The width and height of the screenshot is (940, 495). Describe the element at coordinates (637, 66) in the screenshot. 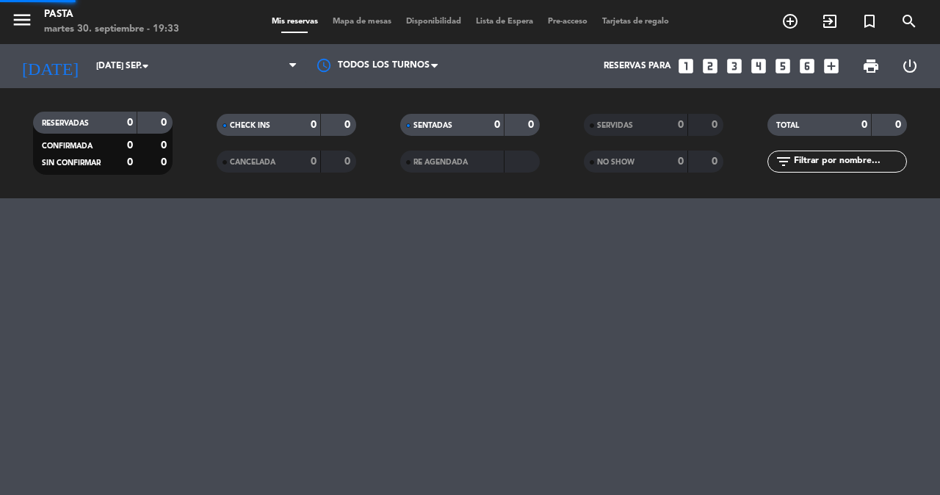

I see `span: Reservas para` at that location.